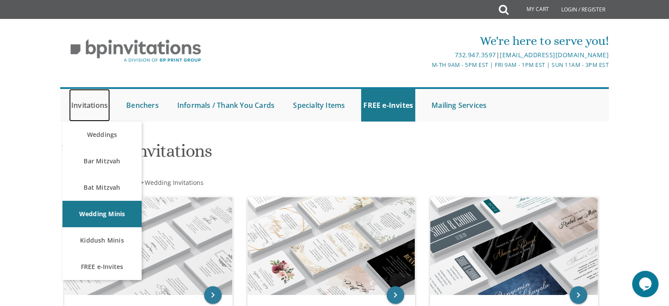  Describe the element at coordinates (102, 187) in the screenshot. I see `a: Bat Mitzvah` at that location.